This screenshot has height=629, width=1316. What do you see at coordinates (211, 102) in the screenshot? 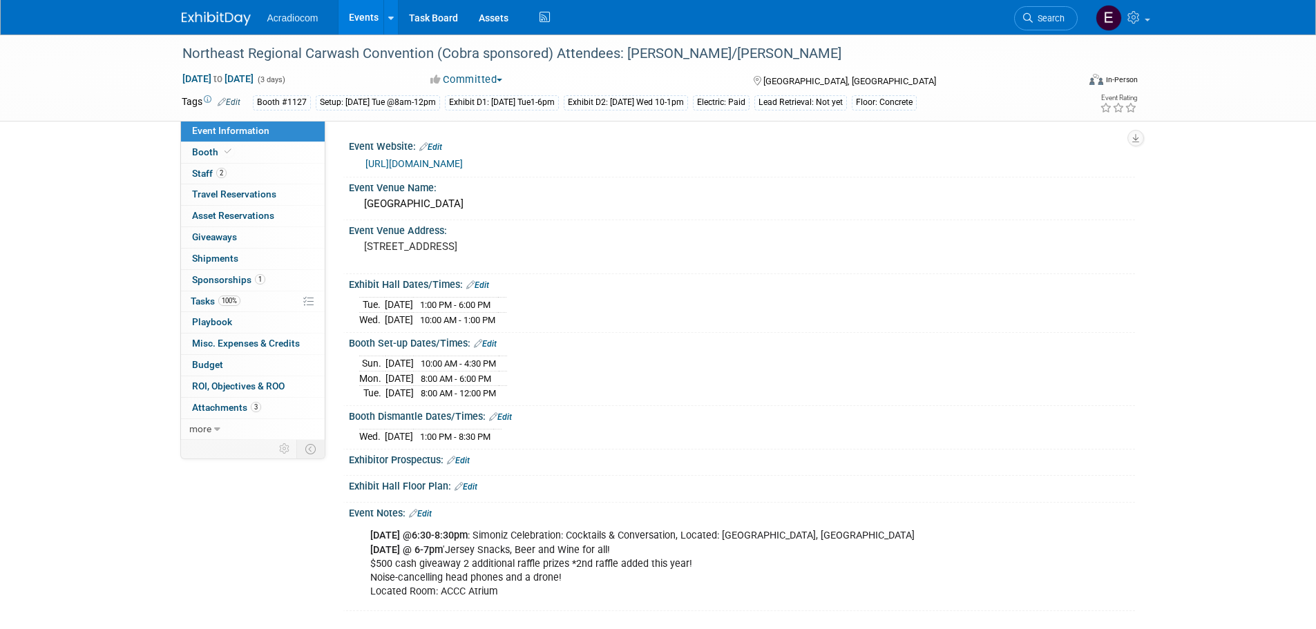
I see `td: Tags` at bounding box center [211, 102].